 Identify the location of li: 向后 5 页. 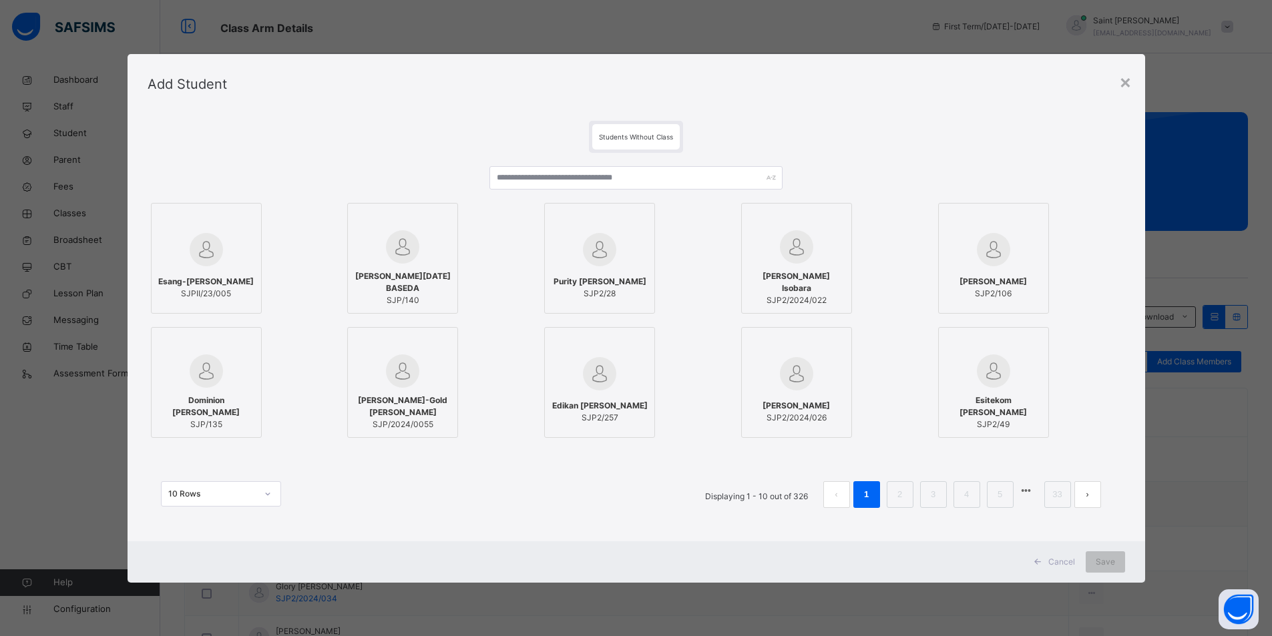
(1026, 491).